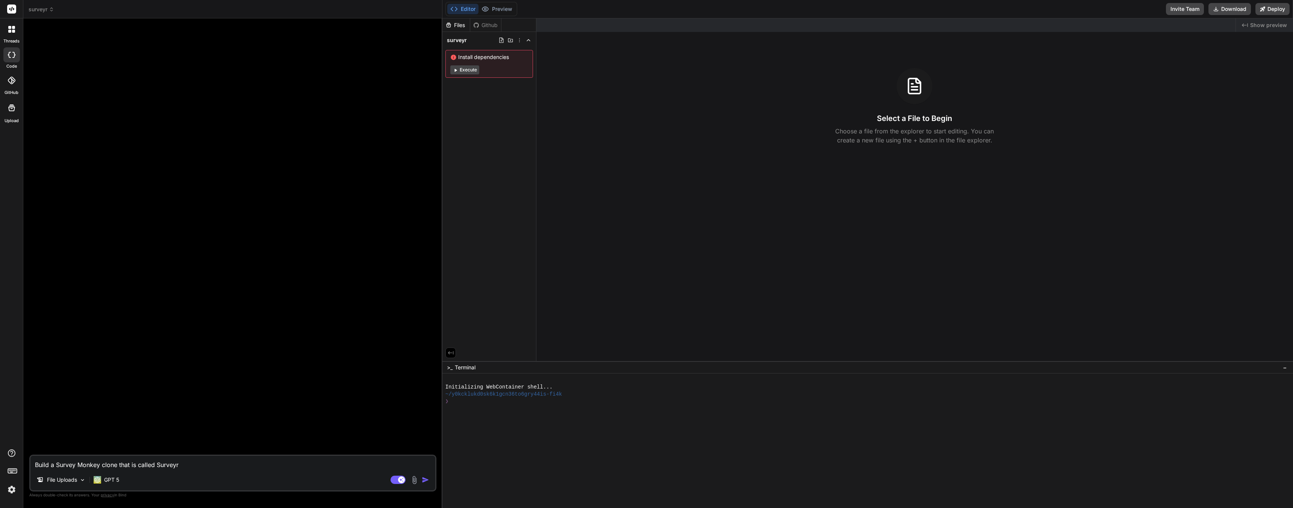 Image resolution: width=1293 pixels, height=508 pixels. I want to click on label: code, so click(12, 66).